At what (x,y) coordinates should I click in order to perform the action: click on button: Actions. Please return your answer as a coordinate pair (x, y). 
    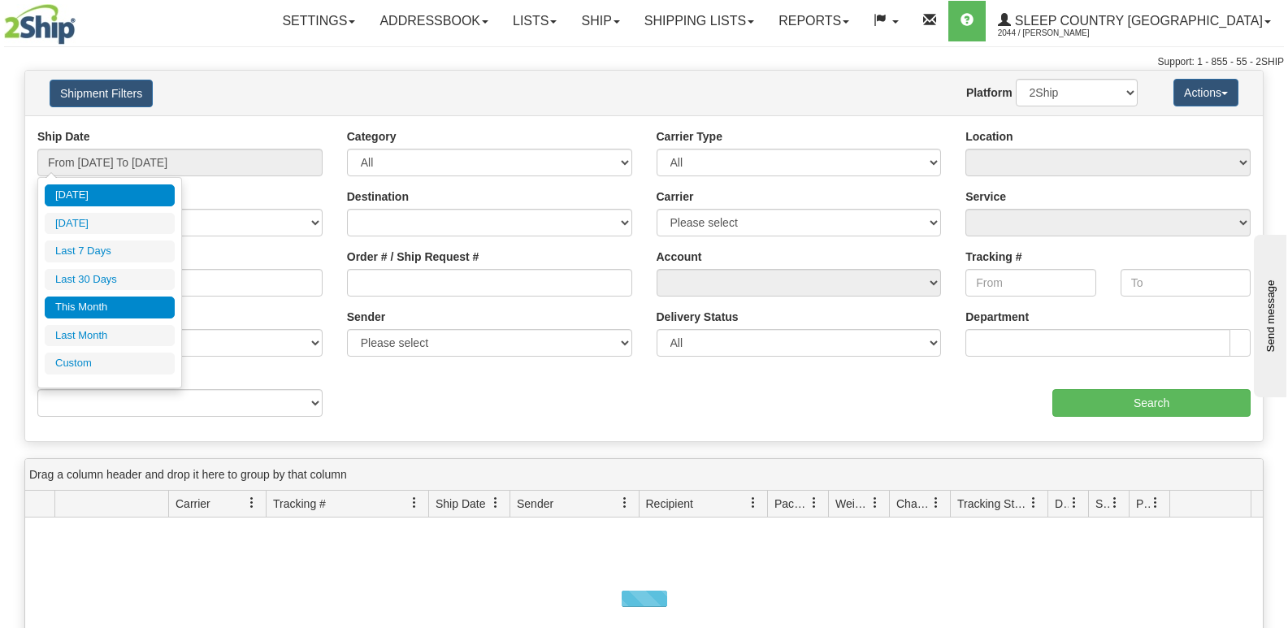
    Looking at the image, I should click on (1206, 93).